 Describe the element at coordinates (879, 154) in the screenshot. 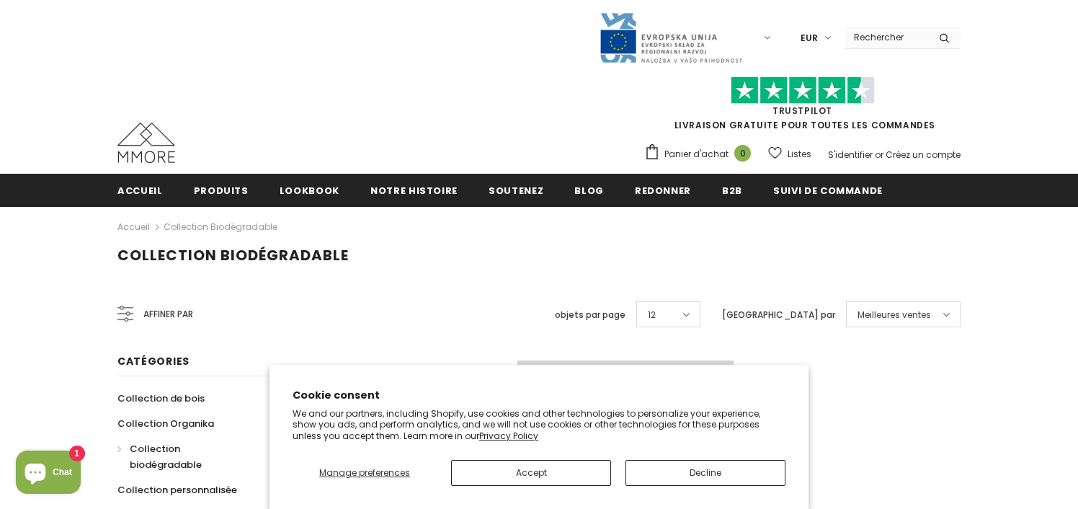

I see `span: or` at that location.